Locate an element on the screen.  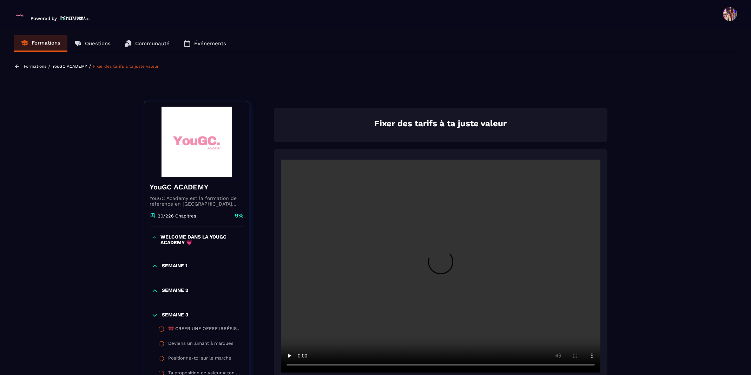
p: YouGC ACADEMY is located at coordinates (70, 66).